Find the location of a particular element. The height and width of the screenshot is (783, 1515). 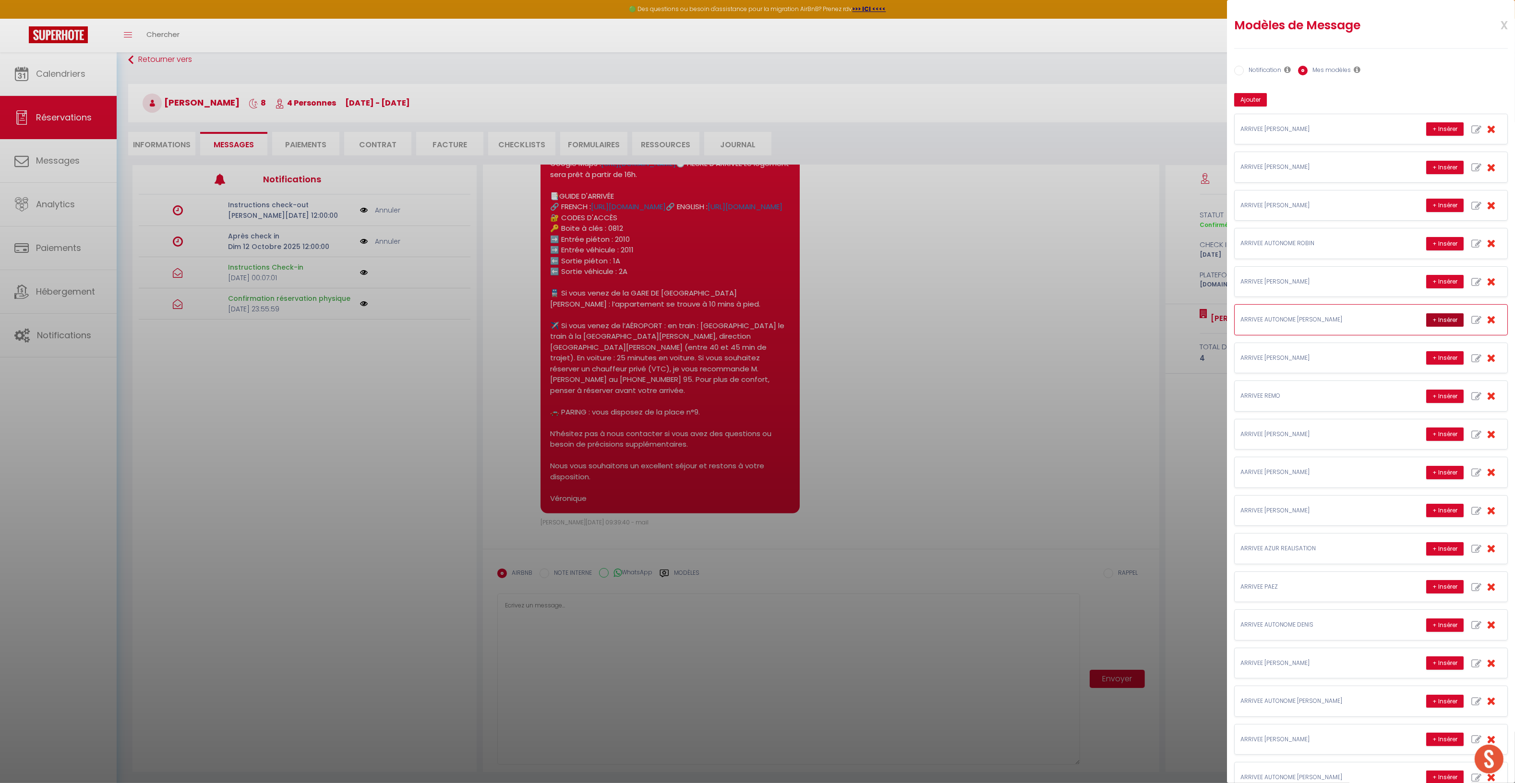

p: ARRIVEE REMO is located at coordinates (1312, 396).